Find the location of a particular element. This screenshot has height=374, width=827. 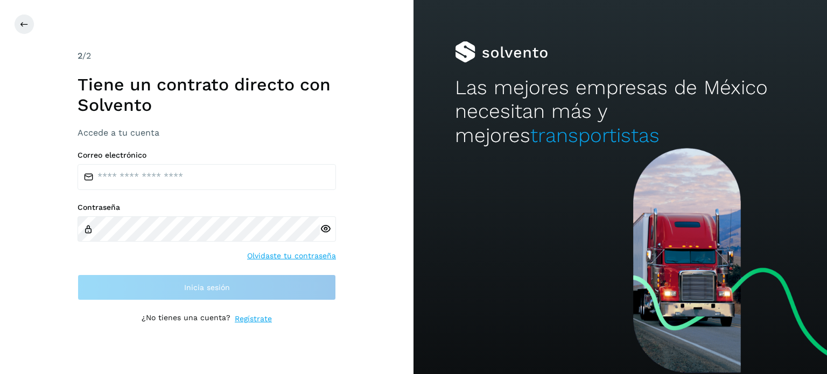

h1: Tiene un contrato directo con Solvento is located at coordinates (207, 95).